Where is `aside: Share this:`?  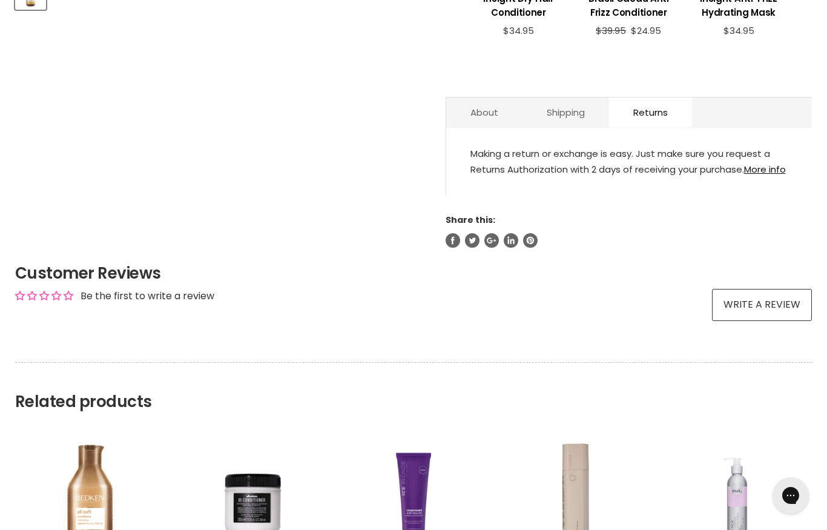
aside: Share this: is located at coordinates (628, 231).